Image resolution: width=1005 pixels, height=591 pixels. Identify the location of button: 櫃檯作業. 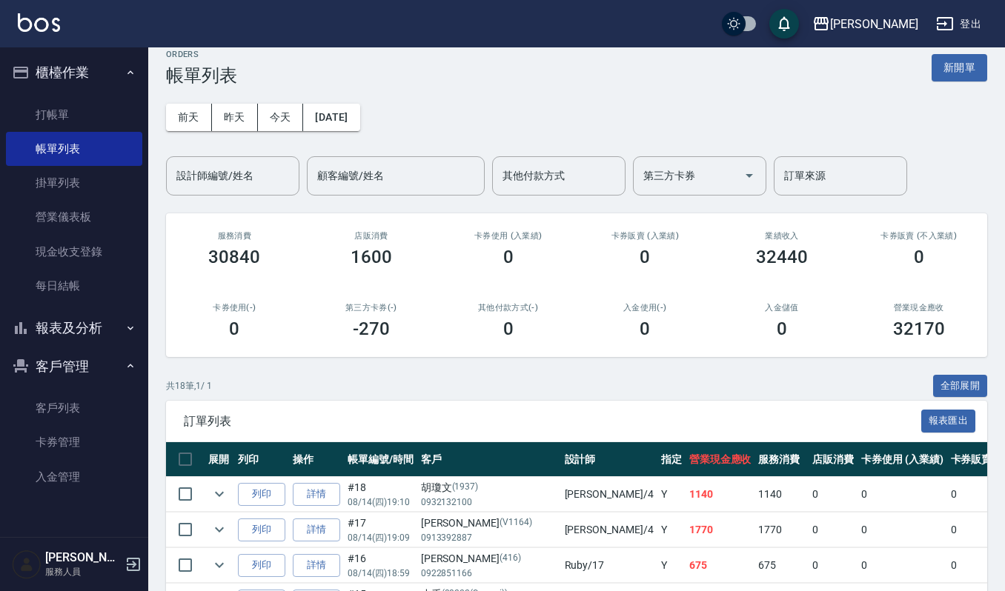
(74, 73).